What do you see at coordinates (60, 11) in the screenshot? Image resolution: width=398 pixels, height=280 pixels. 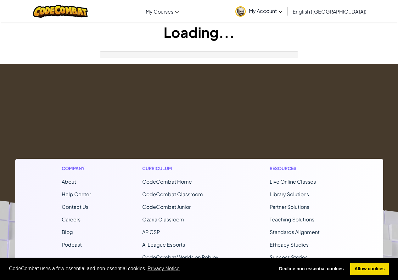 I see `img: CodeCombat logo` at bounding box center [60, 11].